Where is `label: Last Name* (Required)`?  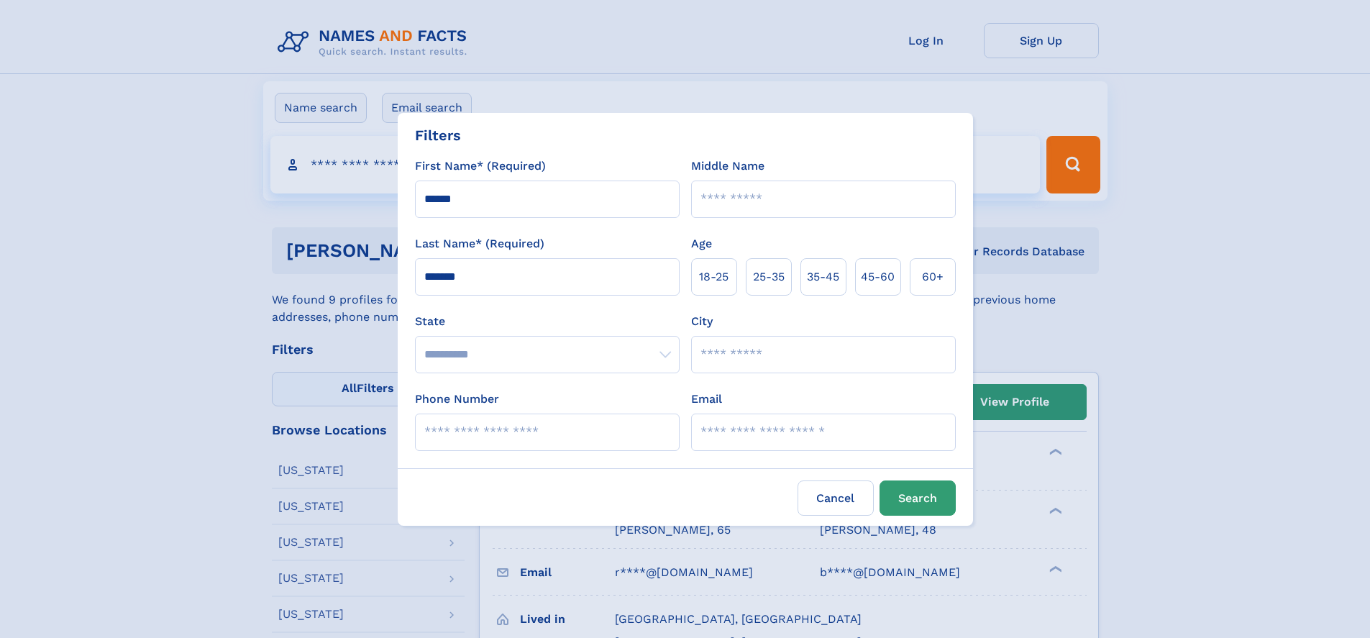
label: Last Name* (Required) is located at coordinates (480, 244).